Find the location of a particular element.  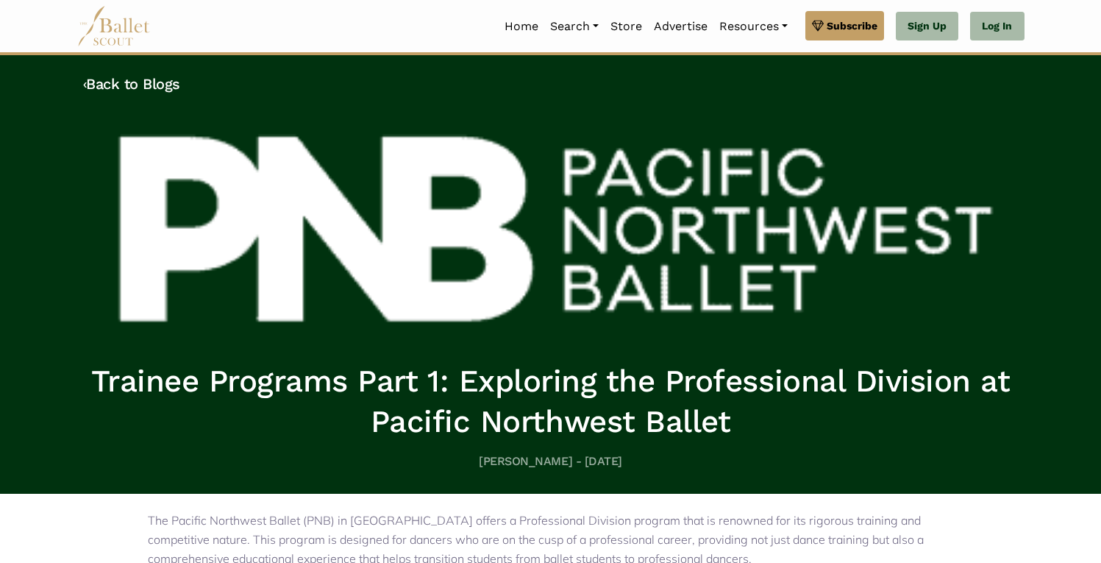

a: Advertise is located at coordinates (681, 26).